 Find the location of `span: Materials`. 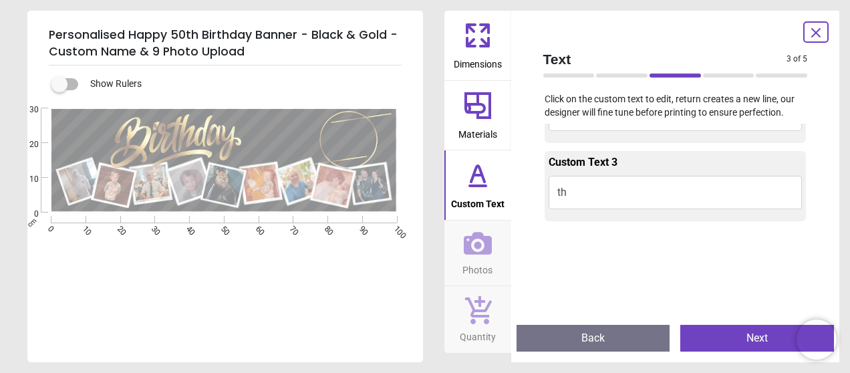

span: Materials is located at coordinates (478, 132).